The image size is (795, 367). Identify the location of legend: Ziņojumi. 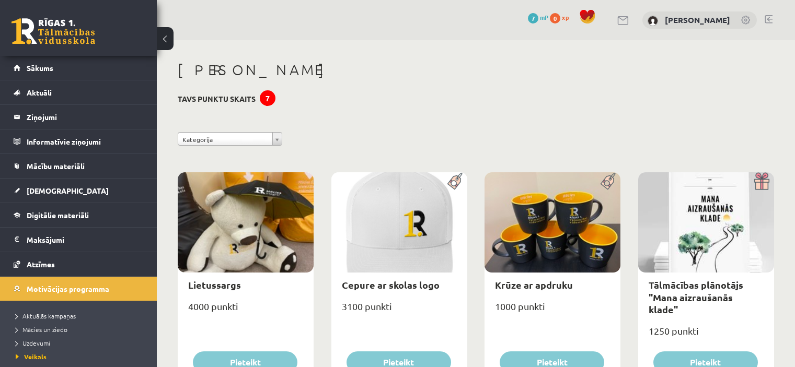
(85, 117).